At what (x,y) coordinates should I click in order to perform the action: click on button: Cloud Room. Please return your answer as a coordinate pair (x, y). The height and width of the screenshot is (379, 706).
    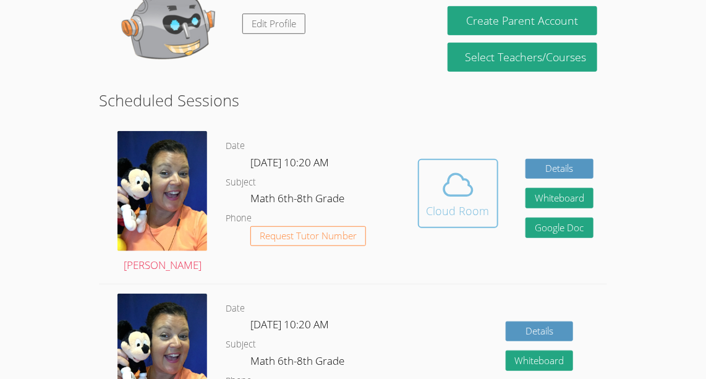
    Looking at the image, I should click on (458, 193).